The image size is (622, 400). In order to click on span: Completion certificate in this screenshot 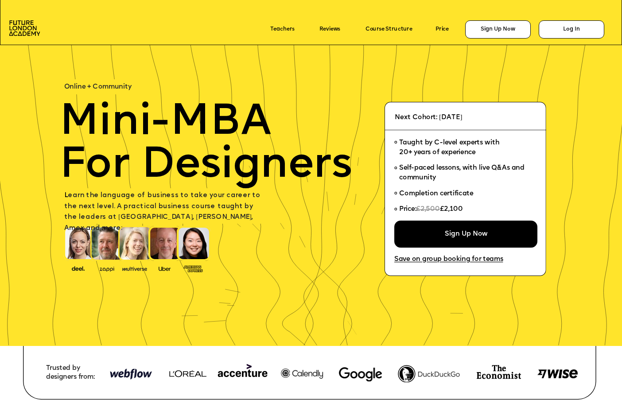, I will do `click(436, 193)`.